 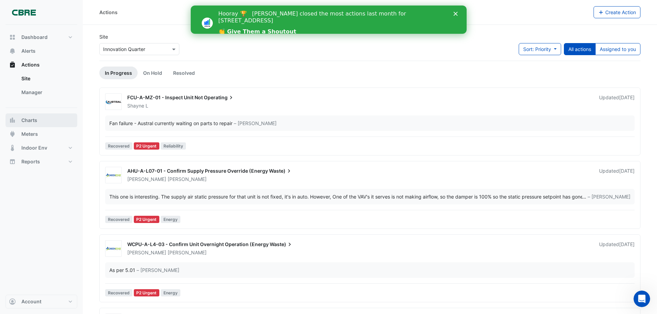 I want to click on div: Close, so click(x=266, y=8).